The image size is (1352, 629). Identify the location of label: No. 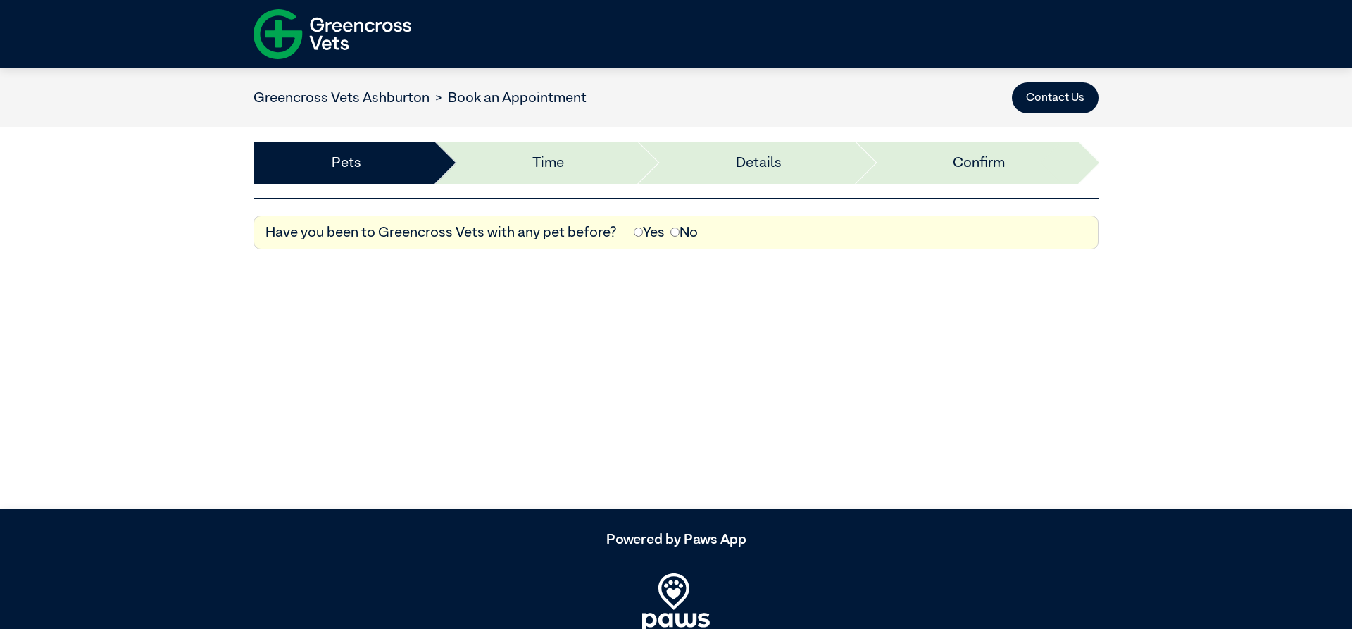
(684, 232).